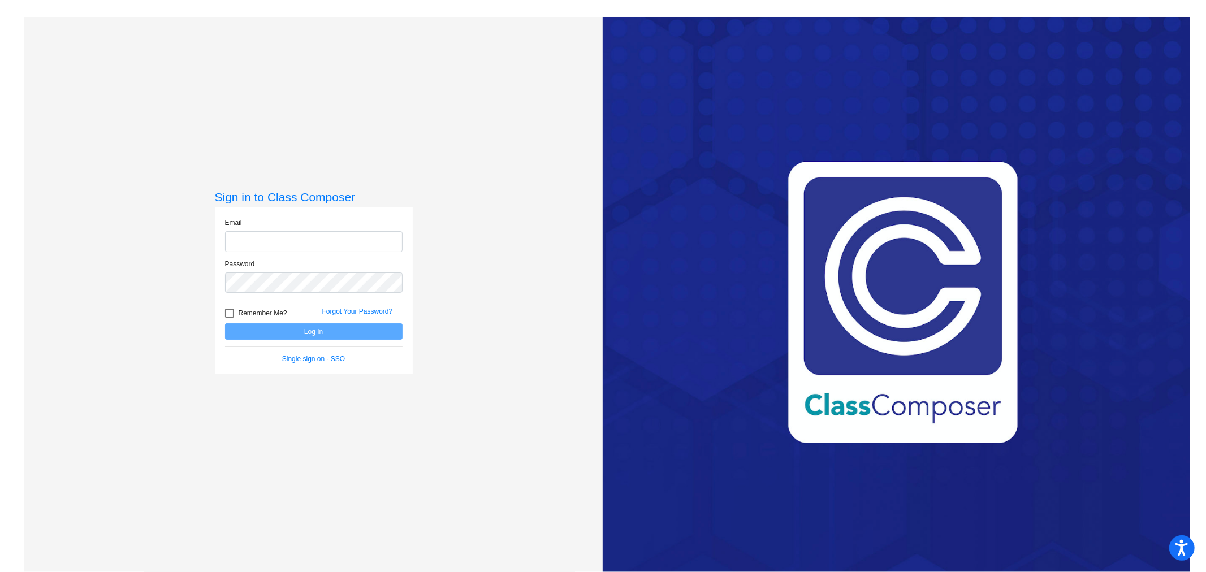 Image resolution: width=1206 pixels, height=572 pixels. What do you see at coordinates (313, 359) in the screenshot?
I see `a: Single sign on - SSO` at bounding box center [313, 359].